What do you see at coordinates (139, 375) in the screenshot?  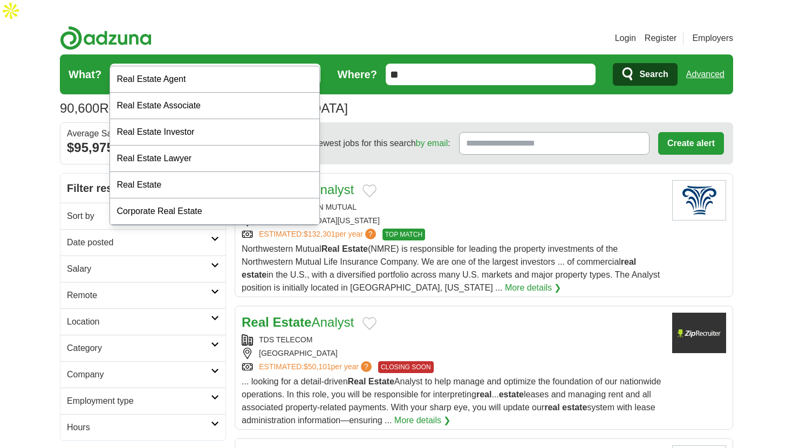 I see `h2: Company` at bounding box center [139, 375].